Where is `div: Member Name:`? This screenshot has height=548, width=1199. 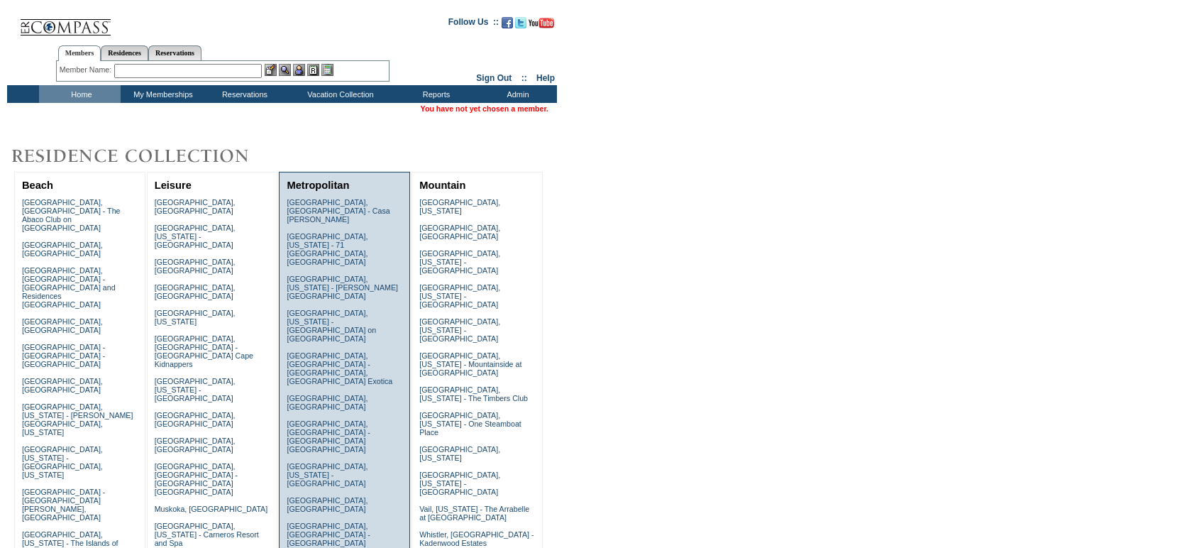 div: Member Name: is located at coordinates (87, 70).